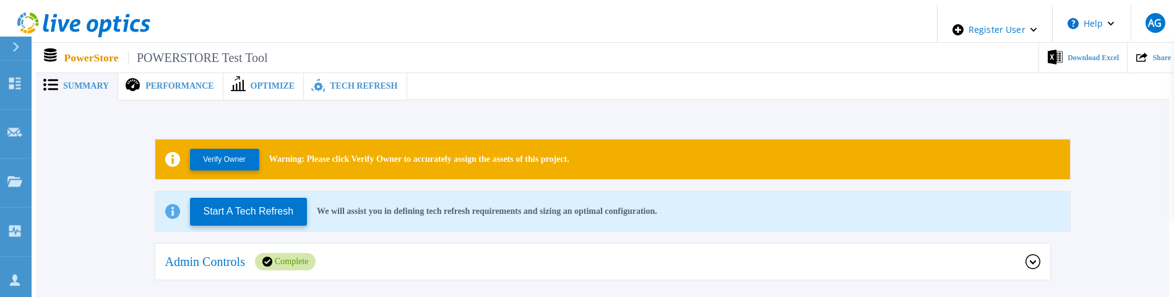  I want to click on span: Summary, so click(86, 86).